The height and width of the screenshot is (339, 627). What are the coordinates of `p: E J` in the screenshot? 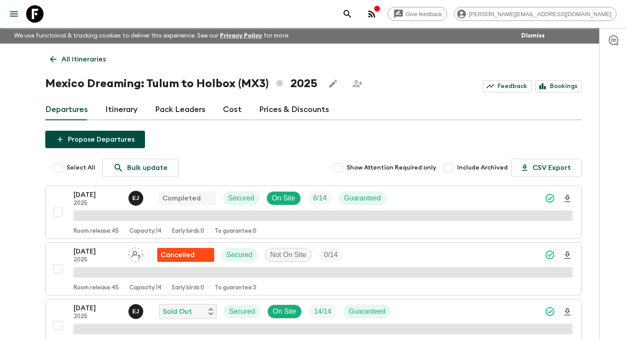 It's located at (136, 311).